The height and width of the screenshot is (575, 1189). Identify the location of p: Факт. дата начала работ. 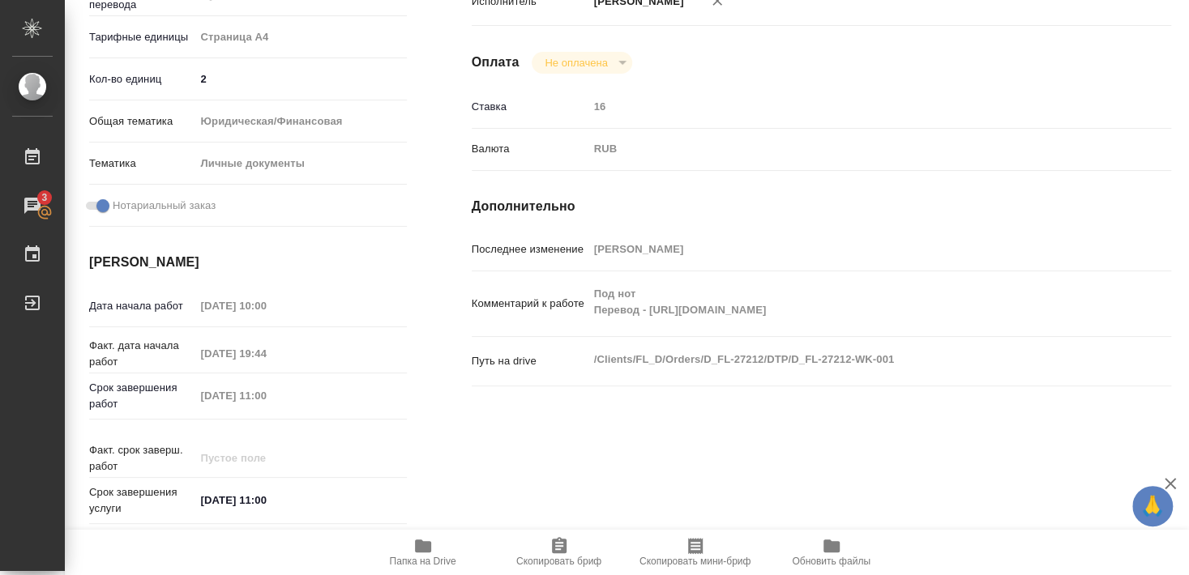
(142, 354).